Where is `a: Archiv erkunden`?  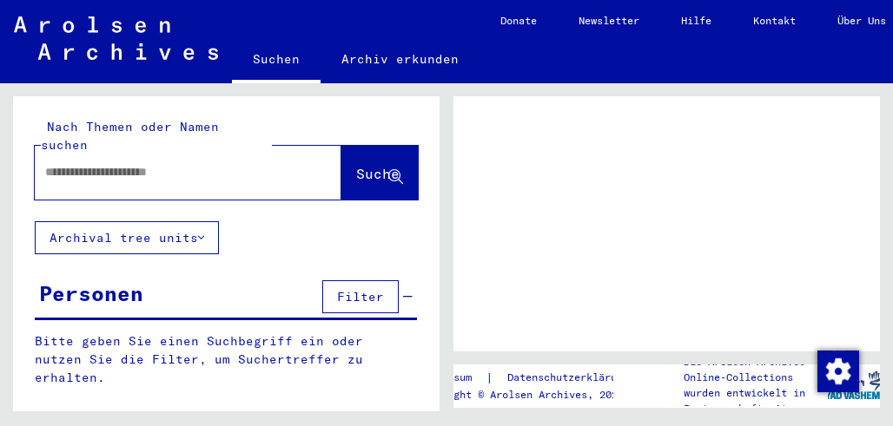
a: Archiv erkunden is located at coordinates (399, 59).